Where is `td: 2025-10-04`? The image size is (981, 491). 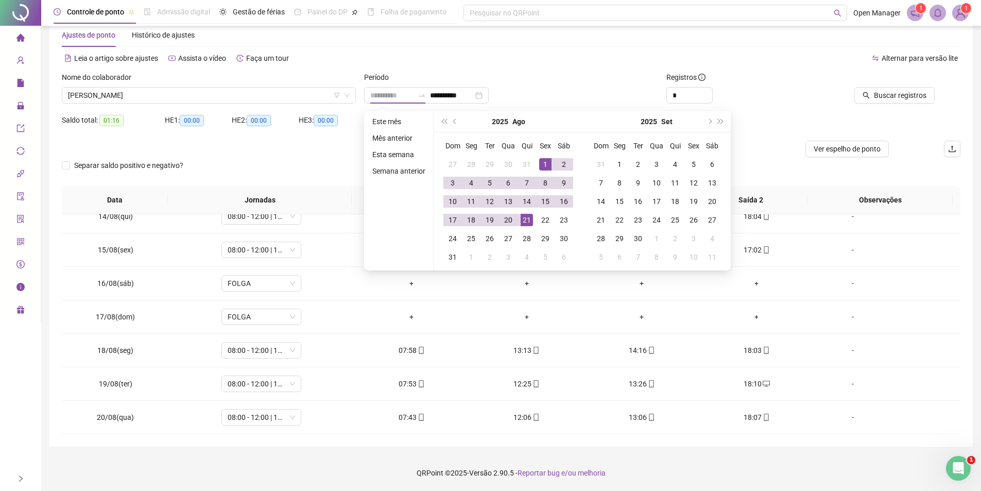
td: 2025-10-04 is located at coordinates (712, 238).